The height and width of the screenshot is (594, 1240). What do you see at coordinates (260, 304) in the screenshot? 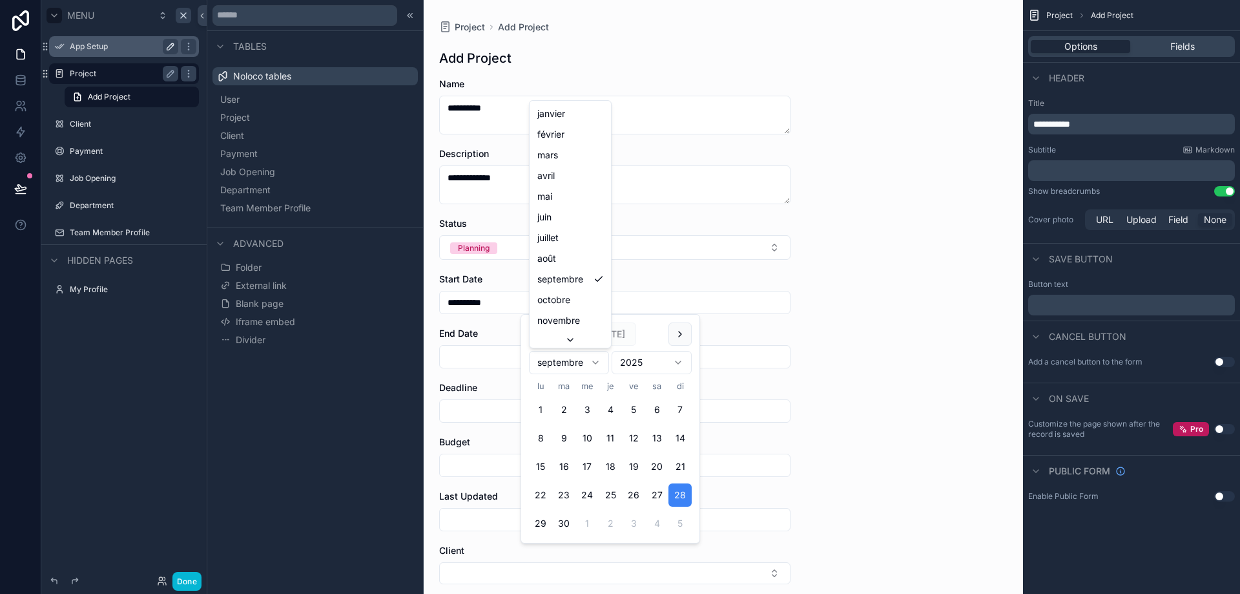
I see `span: Blank page` at bounding box center [260, 304].